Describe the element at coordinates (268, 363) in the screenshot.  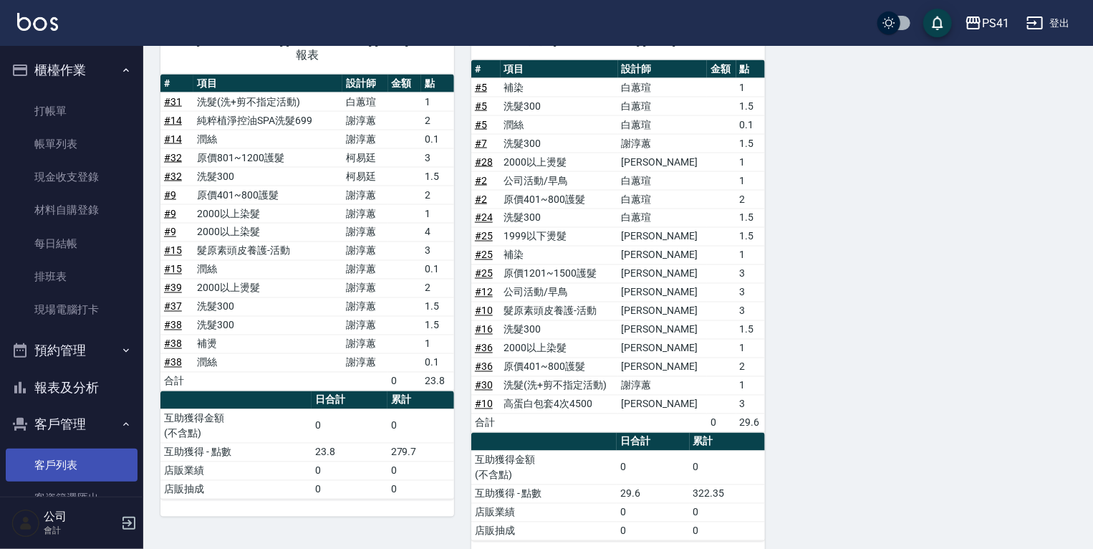
I see `td: 潤絲` at that location.